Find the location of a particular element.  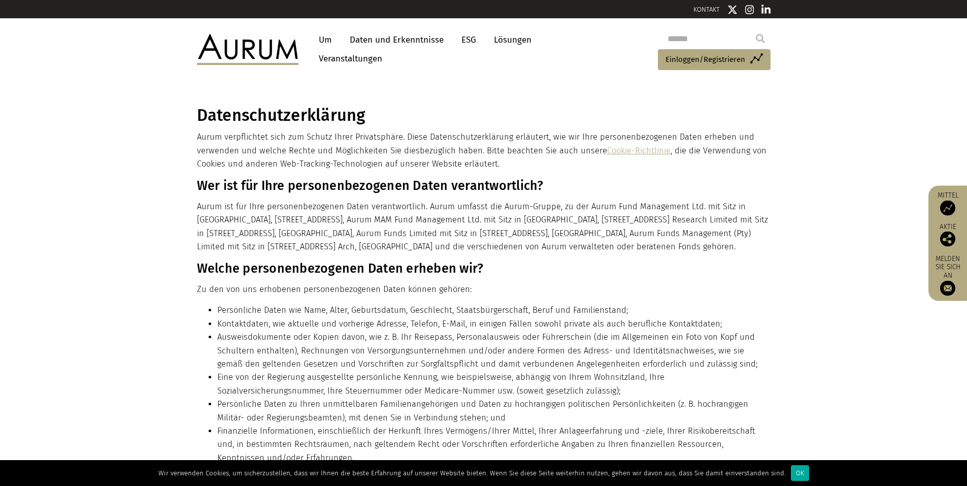

a: Daten und Erkenntnisse is located at coordinates (397, 40).